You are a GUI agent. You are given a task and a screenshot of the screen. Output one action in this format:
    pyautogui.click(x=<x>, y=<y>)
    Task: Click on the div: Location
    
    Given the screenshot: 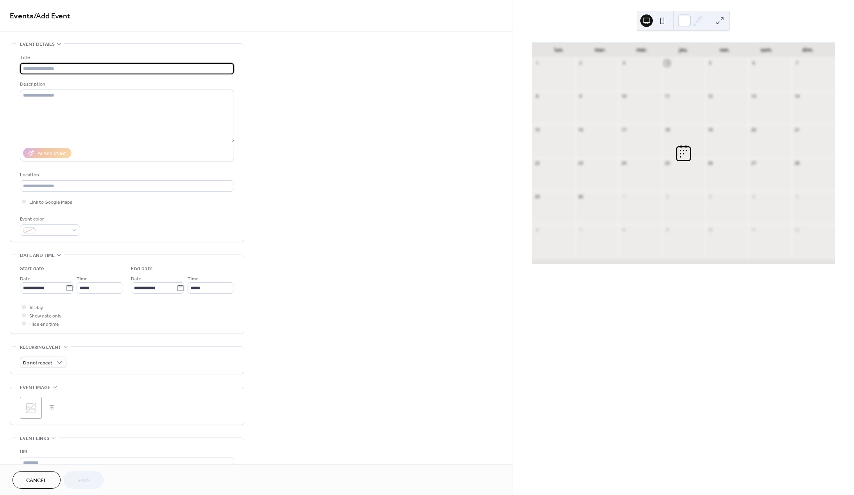 What is the action you would take?
    pyautogui.click(x=126, y=175)
    